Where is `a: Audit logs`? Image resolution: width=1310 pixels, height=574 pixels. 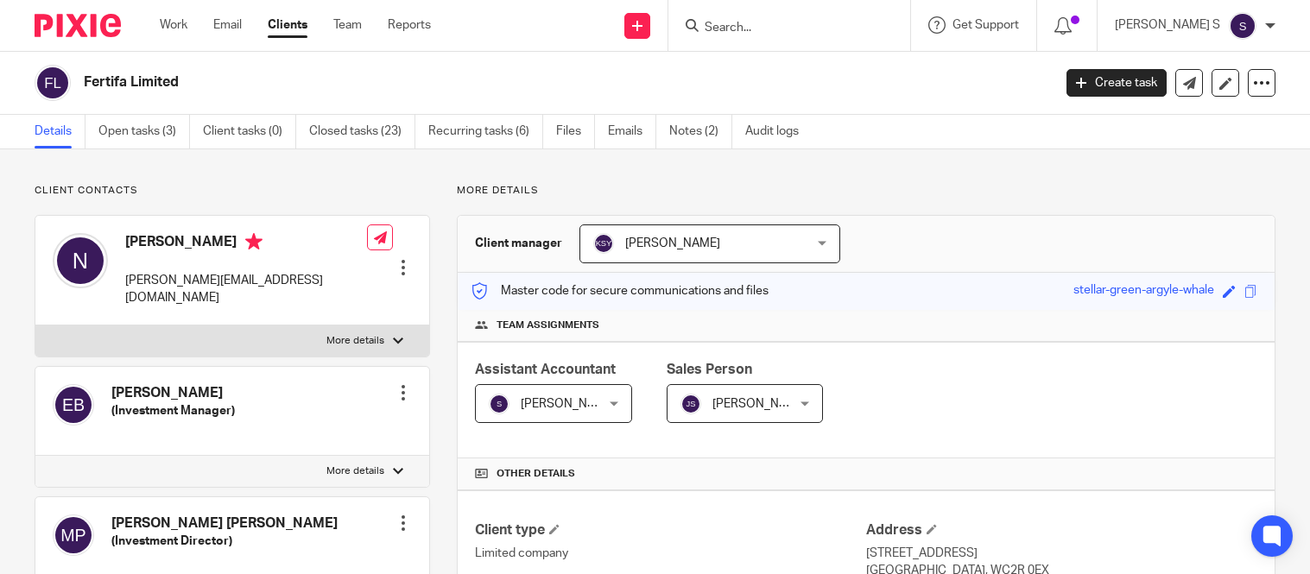 a: Audit logs is located at coordinates (778, 131).